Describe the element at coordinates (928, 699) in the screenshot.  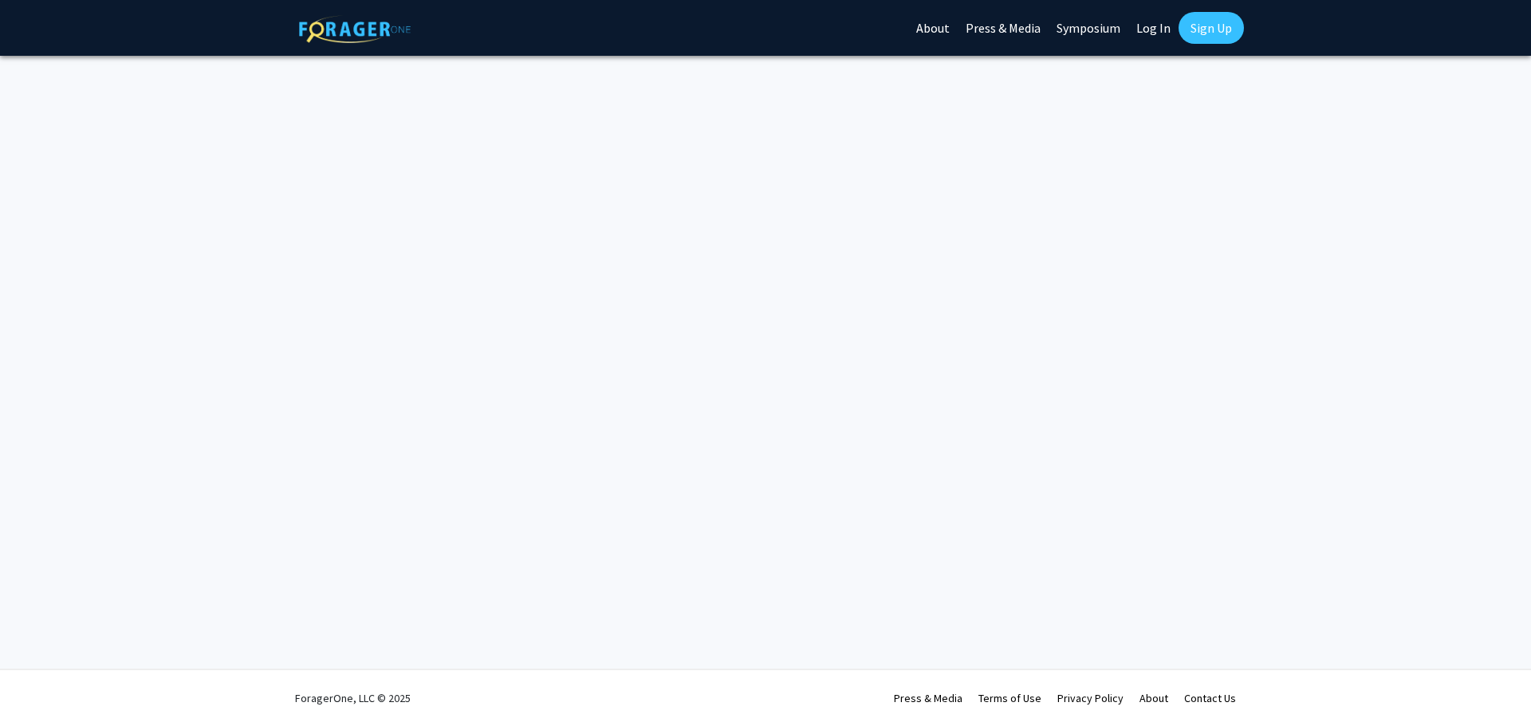
I see `a: Press & Media` at that location.